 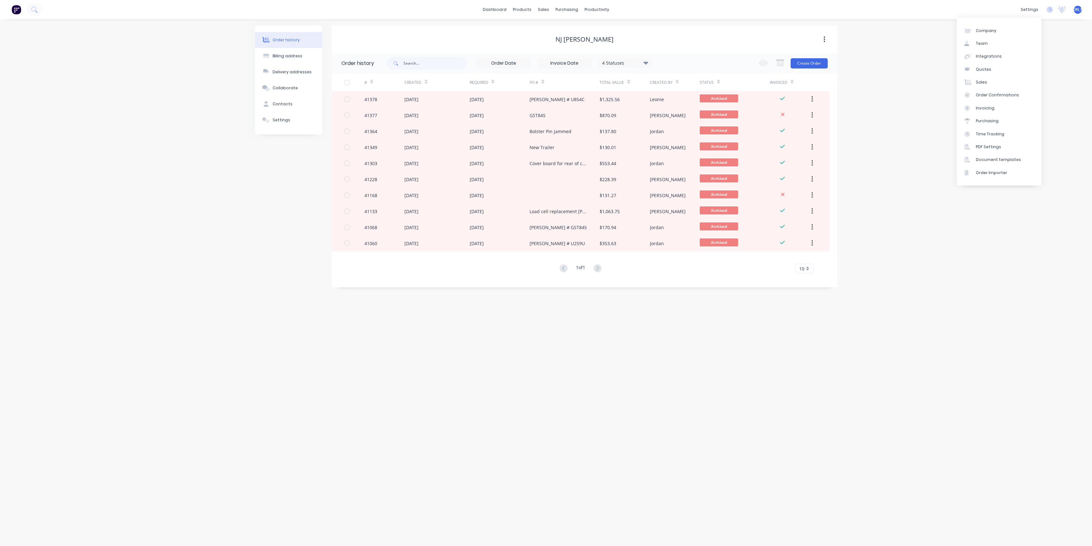 I want to click on a: Order Confirmations, so click(x=999, y=95).